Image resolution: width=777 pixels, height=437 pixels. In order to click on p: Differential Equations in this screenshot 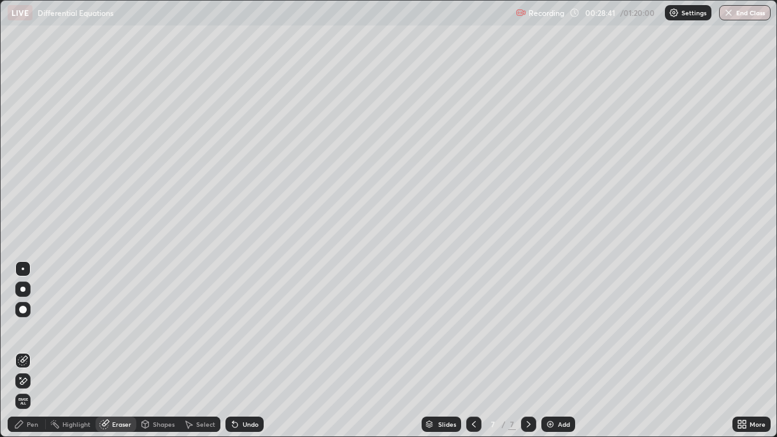, I will do `click(75, 13)`.